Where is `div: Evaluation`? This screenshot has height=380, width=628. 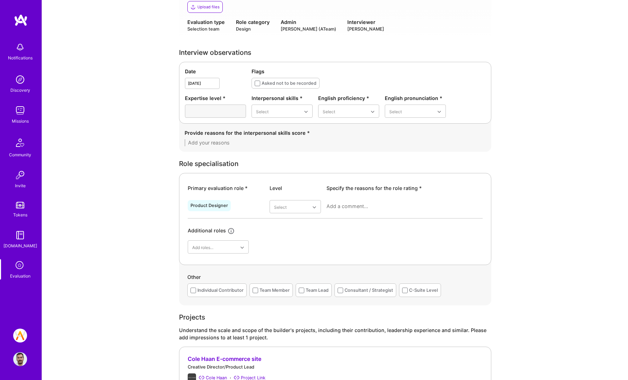
div: Evaluation is located at coordinates (20, 276).